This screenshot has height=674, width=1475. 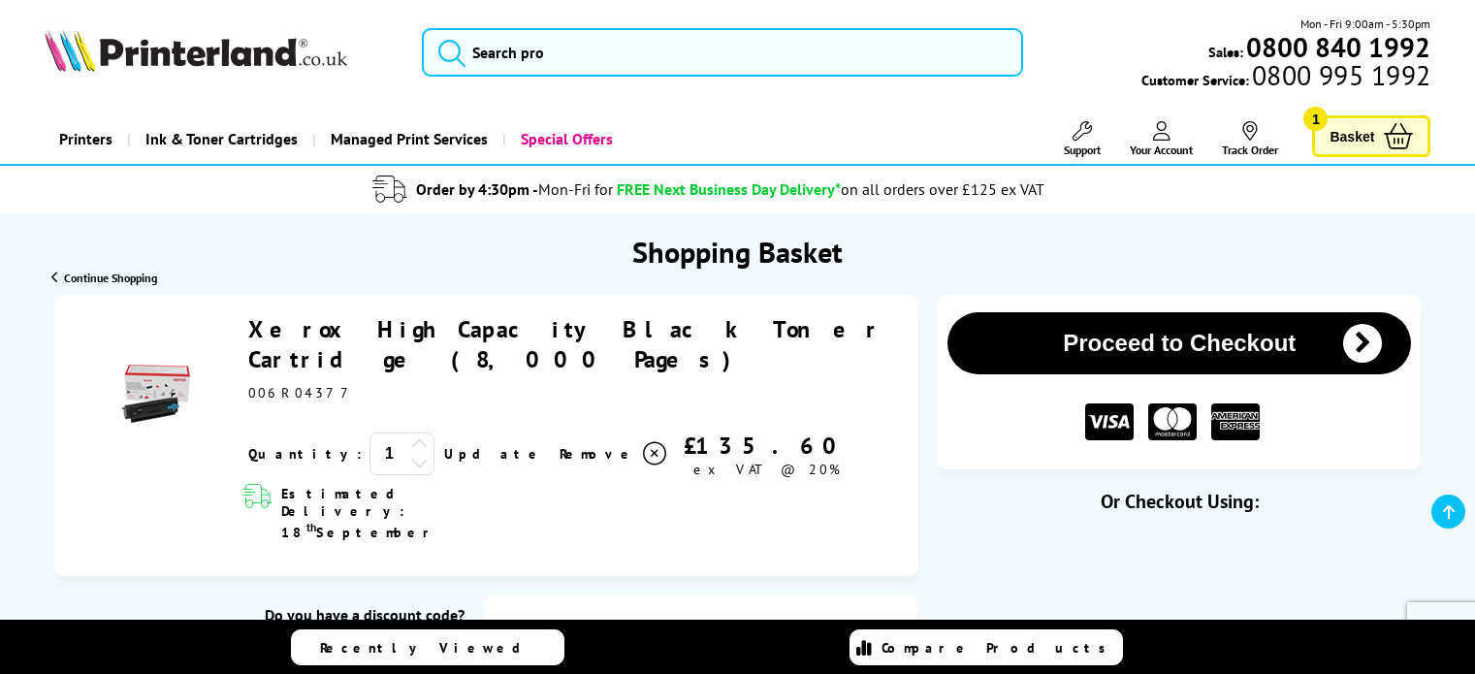 I want to click on div: Sub Total:, so click(x=617, y=629).